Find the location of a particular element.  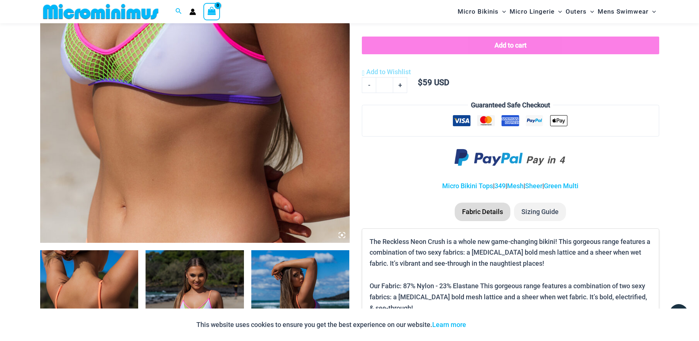

a: Micro Bikini Tops is located at coordinates (468, 185).